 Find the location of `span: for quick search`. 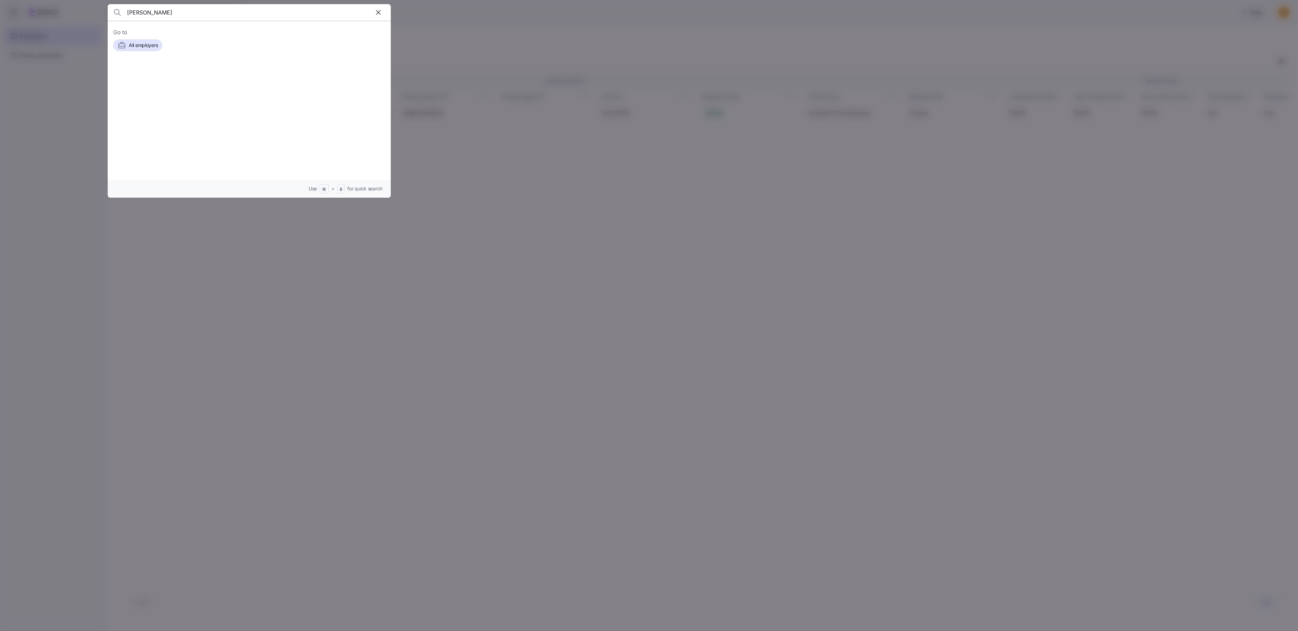

span: for quick search is located at coordinates (365, 189).